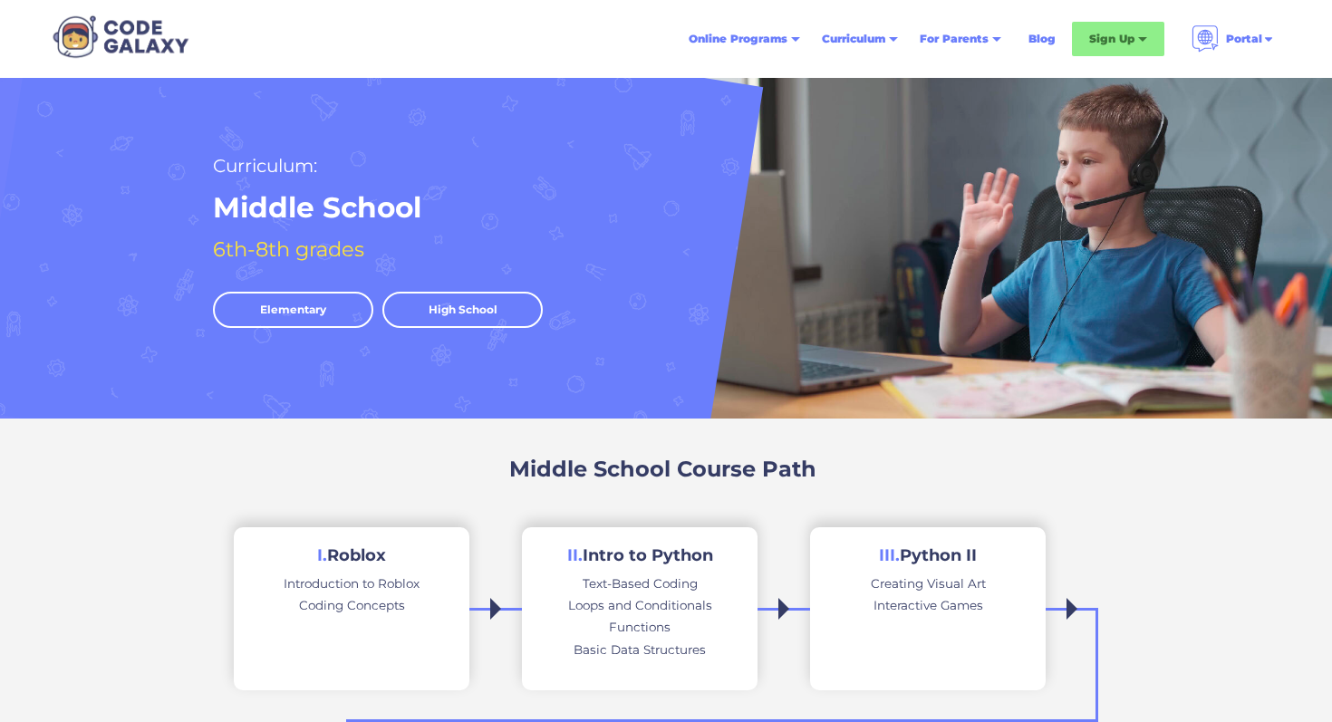  Describe the element at coordinates (317, 207) in the screenshot. I see `h1: Middle School` at that location.